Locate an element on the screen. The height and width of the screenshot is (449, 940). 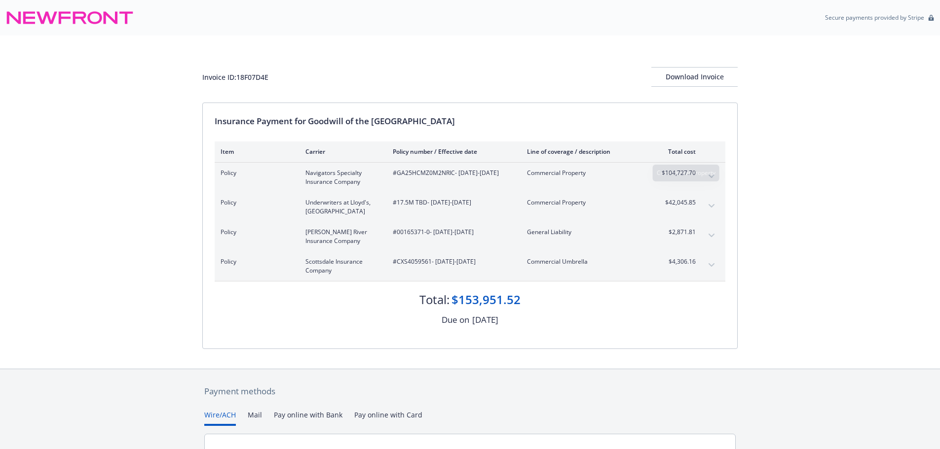
span: $4,306.16 is located at coordinates (677, 262).